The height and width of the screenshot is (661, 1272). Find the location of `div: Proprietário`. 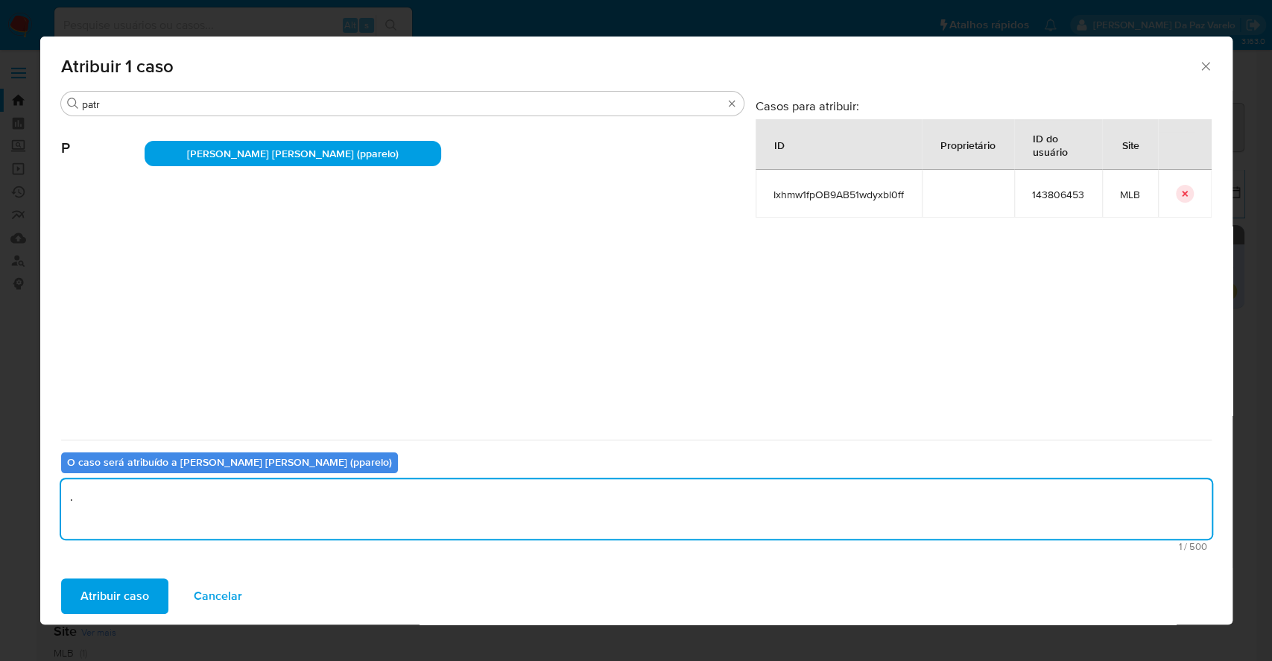

div: Proprietário is located at coordinates (968, 145).